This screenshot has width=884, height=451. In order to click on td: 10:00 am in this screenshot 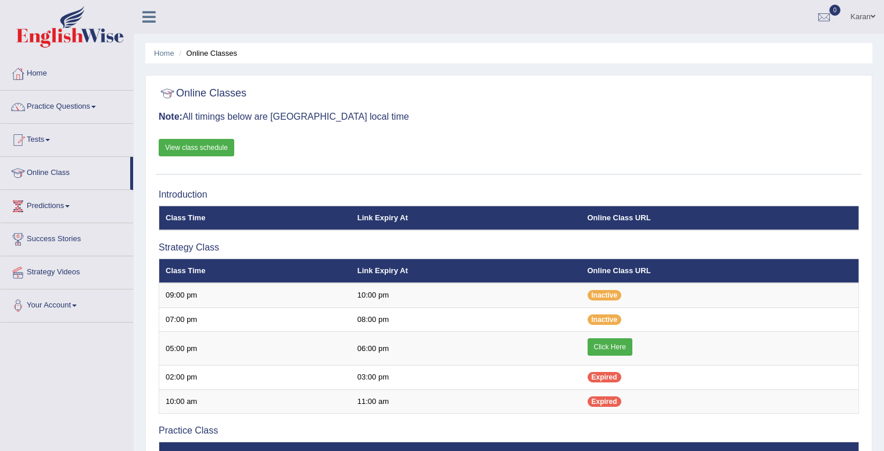, I will do `click(255, 402)`.